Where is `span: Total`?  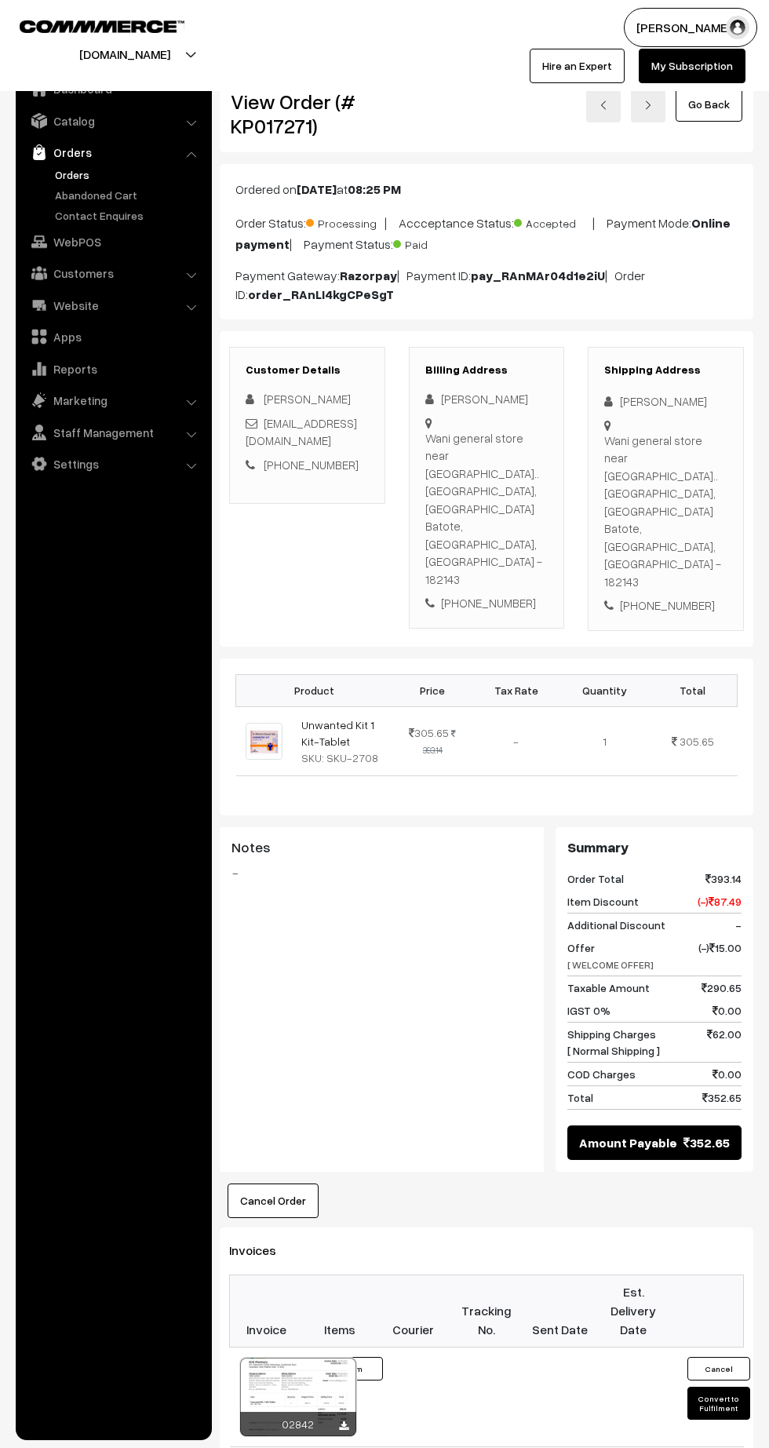 span: Total is located at coordinates (580, 1098).